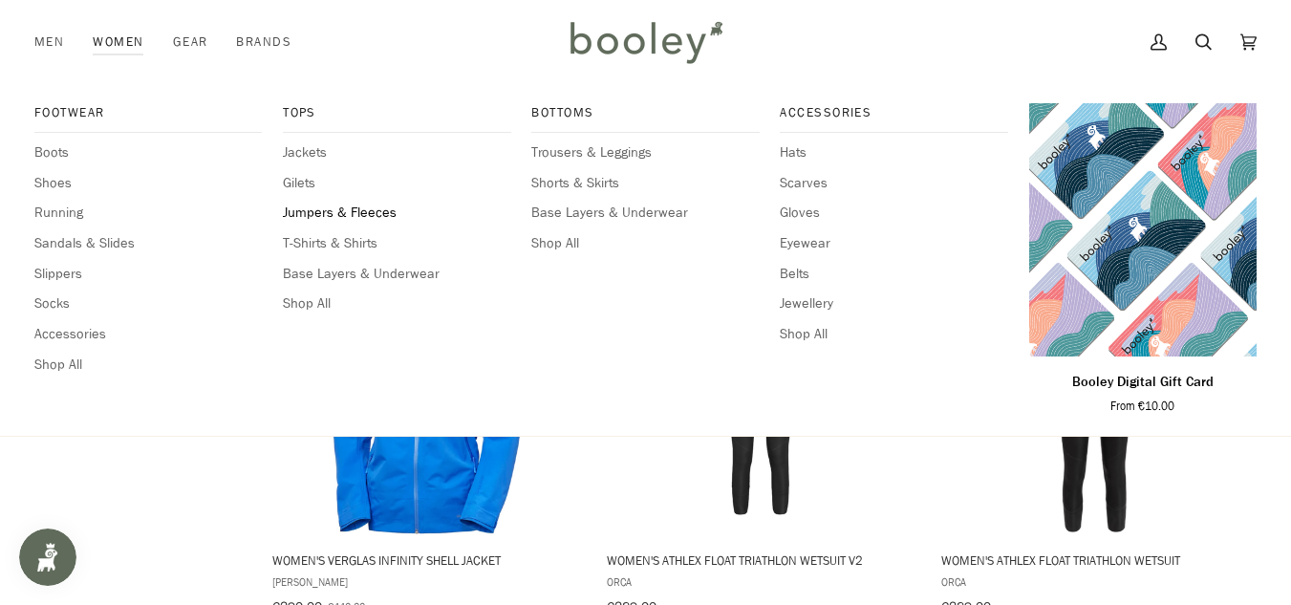 Image resolution: width=1291 pixels, height=605 pixels. What do you see at coordinates (148, 213) in the screenshot?
I see `span: Running` at bounding box center [148, 213].